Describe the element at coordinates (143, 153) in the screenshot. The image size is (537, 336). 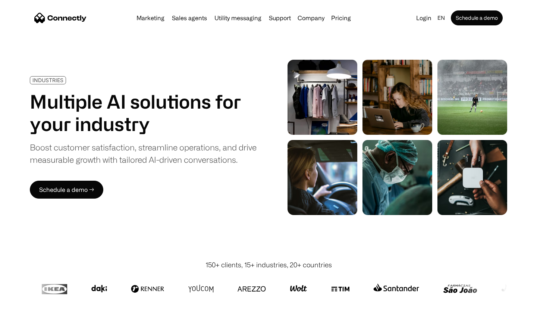
I see `div: Boost customer satisfaction, streamline operations, and drive measurable growth with tailored AI-...` at that location.